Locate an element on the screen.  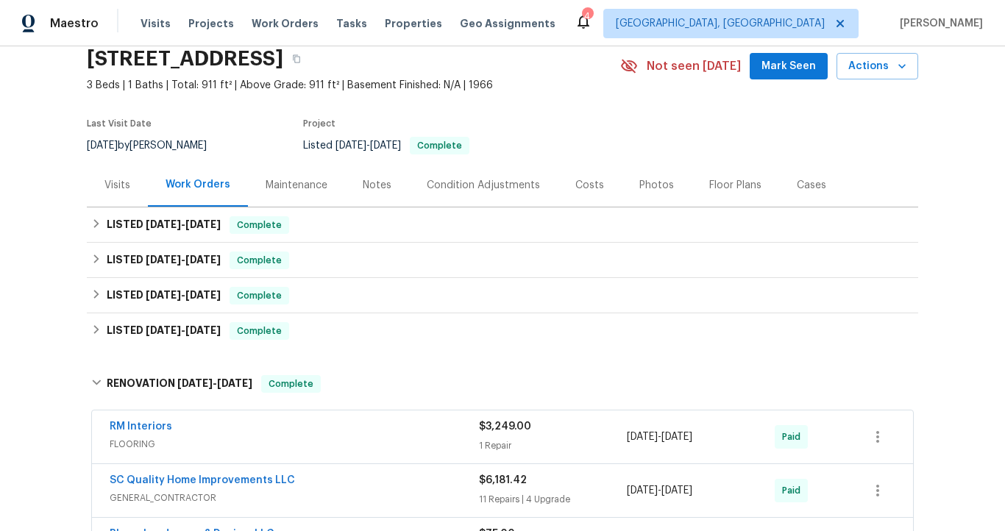
div: Visits is located at coordinates (117, 185).